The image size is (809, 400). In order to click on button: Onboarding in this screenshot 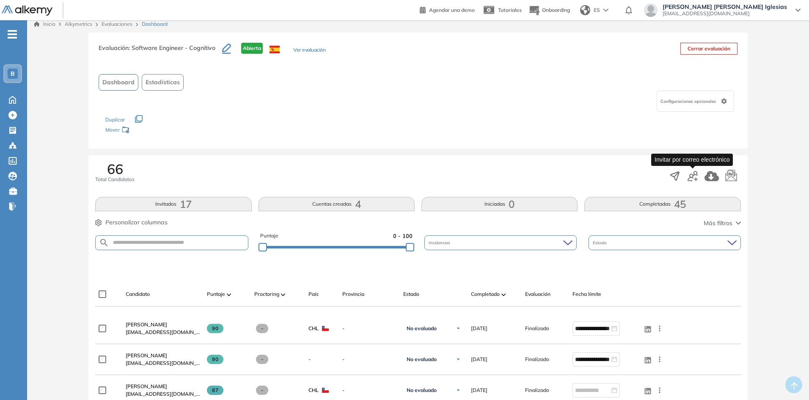, I will do `click(550, 10)`.